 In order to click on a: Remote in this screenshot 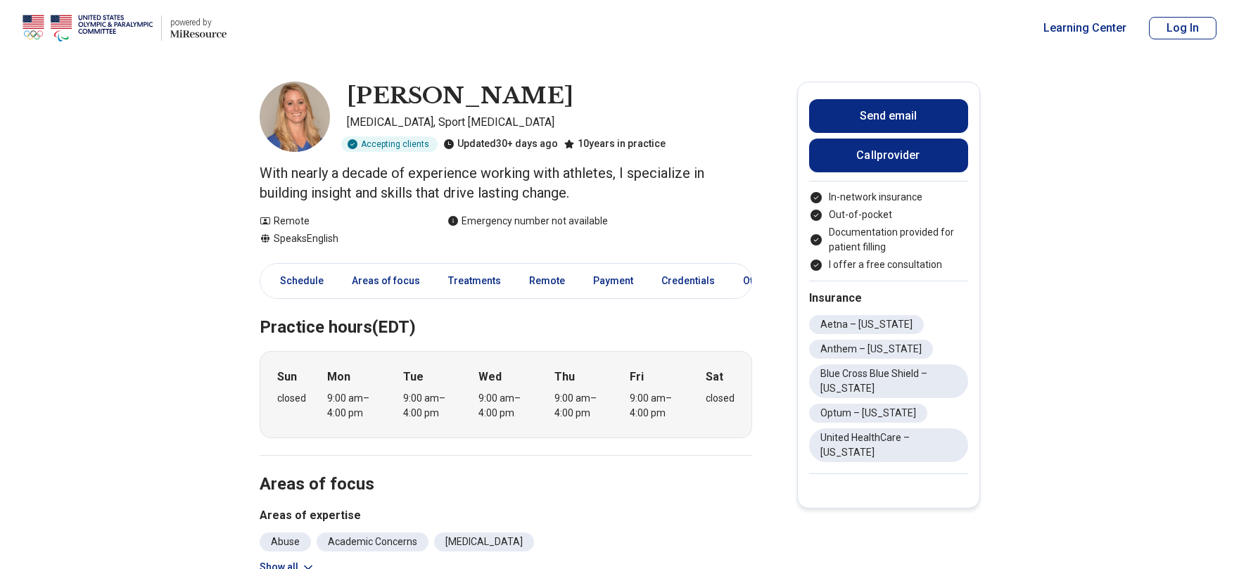, I will do `click(547, 281)`.